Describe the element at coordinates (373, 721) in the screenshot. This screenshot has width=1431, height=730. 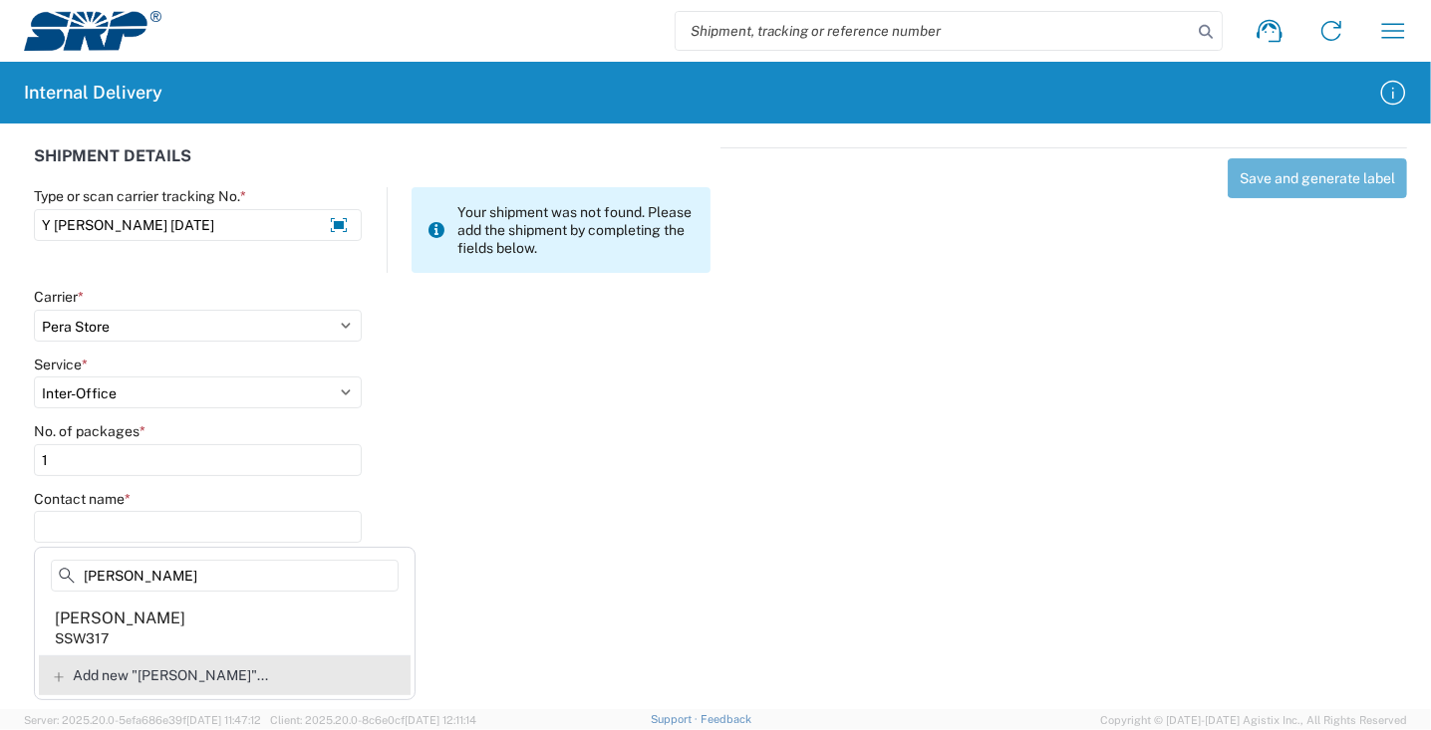
I see `span: Client: 2025.20.0-8c6e0cf` at that location.